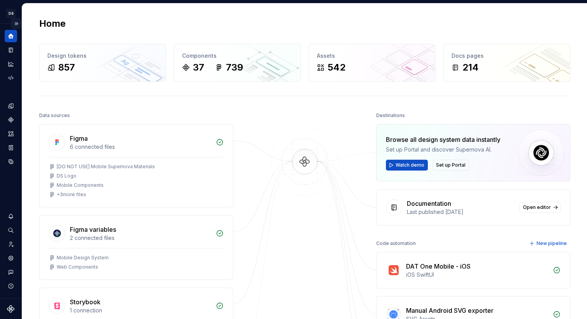 Image resolution: width=587 pixels, height=319 pixels. Describe the element at coordinates (443, 150) in the screenshot. I see `div: Set up Portal and discover Supernova AI.` at that location.